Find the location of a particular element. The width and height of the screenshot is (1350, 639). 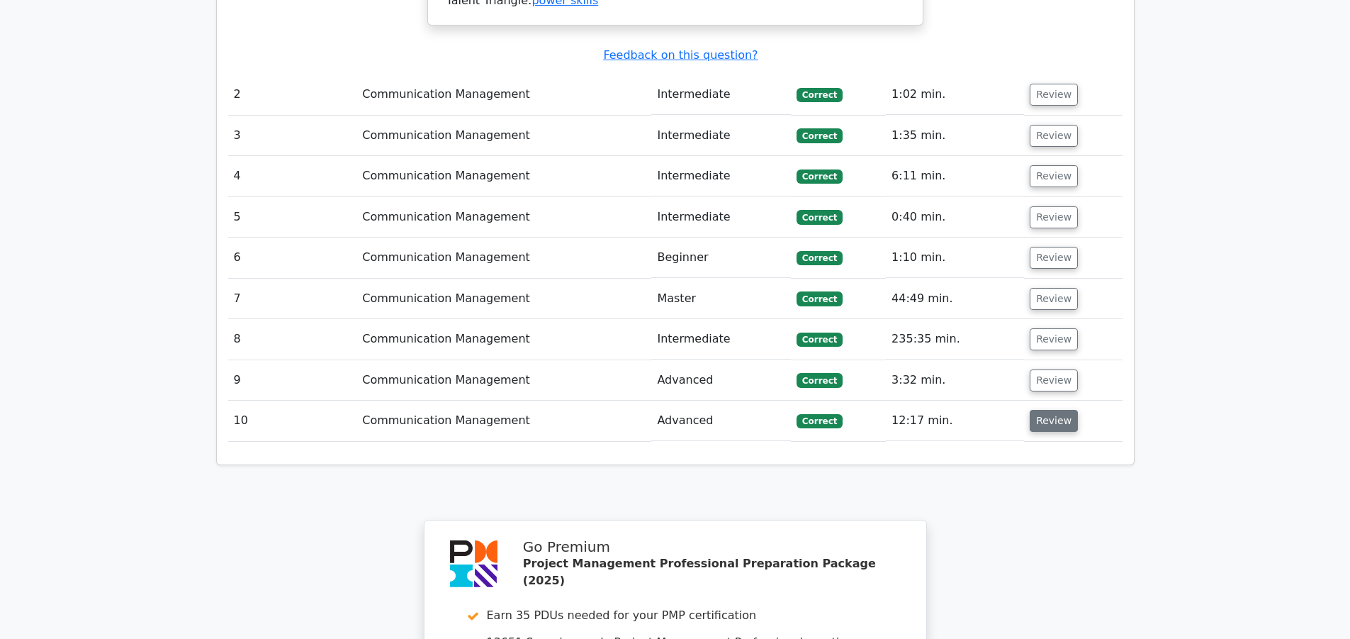

a: Feedback on this question? is located at coordinates (680, 55).